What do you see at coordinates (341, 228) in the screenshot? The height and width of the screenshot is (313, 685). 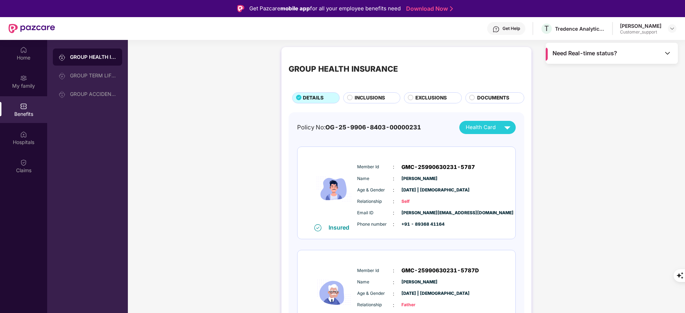 I see `div: Insured` at bounding box center [341, 228].